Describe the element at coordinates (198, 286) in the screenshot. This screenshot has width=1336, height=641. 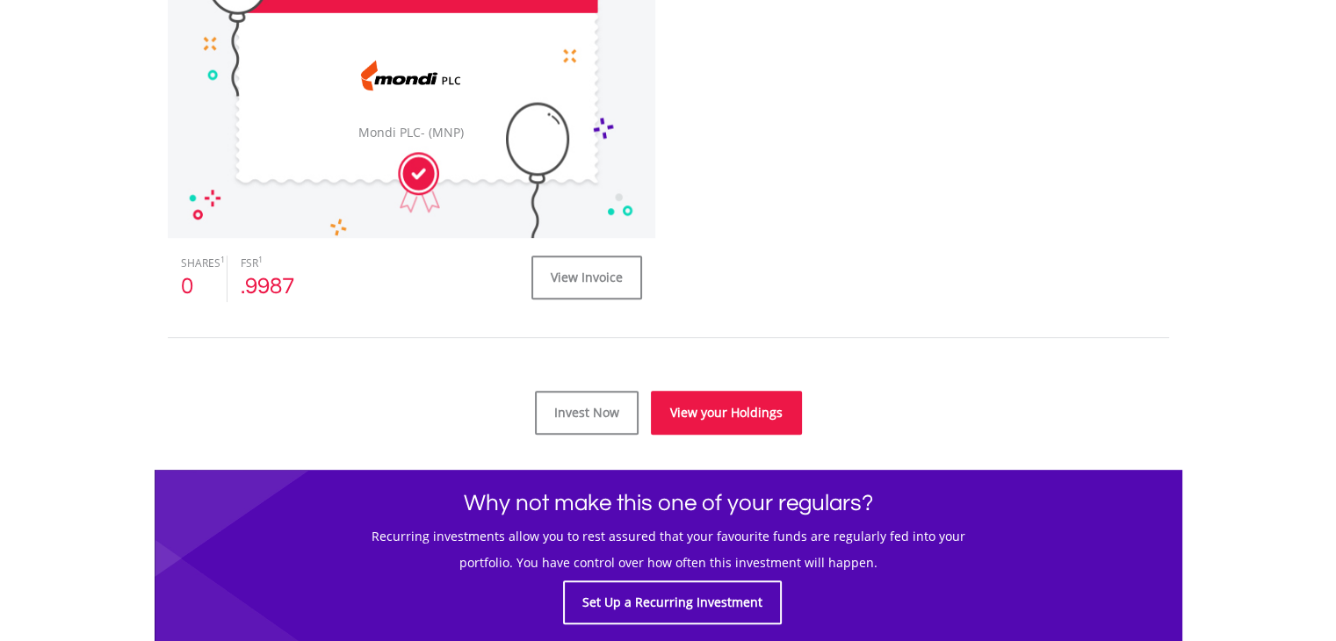
I see `div: 0` at that location.